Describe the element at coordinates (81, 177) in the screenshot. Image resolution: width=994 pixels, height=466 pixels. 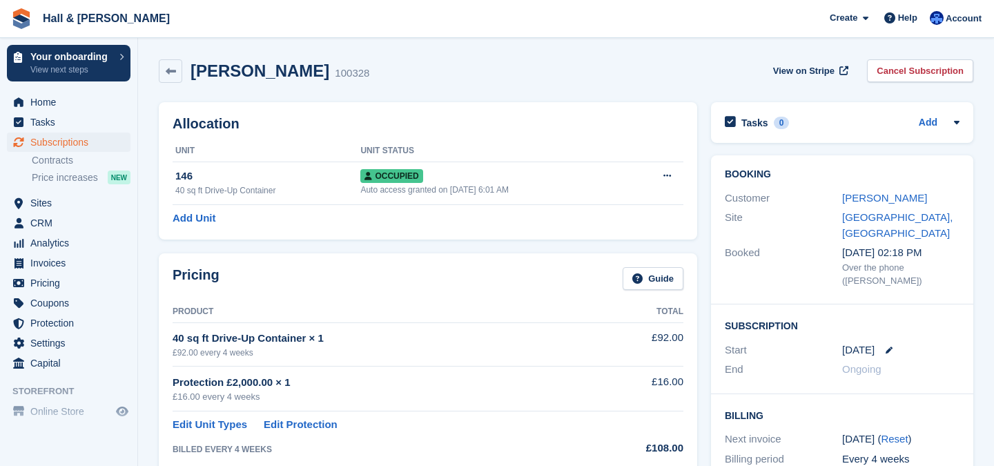
I see `a: Price increases NEW` at that location.